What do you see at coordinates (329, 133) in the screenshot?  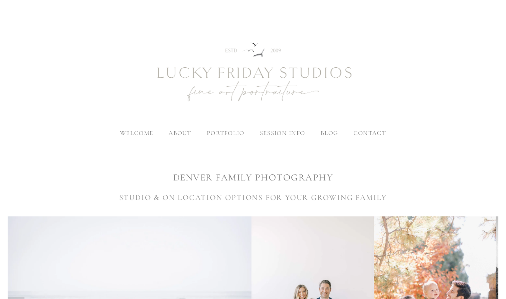 I see `a: blog` at bounding box center [329, 133].